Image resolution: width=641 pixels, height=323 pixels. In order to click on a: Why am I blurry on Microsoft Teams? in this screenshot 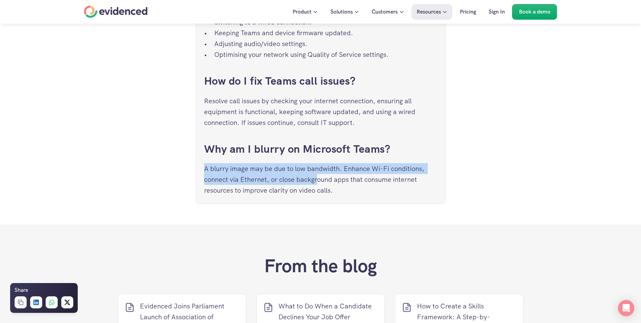, I will do `click(298, 149)`.